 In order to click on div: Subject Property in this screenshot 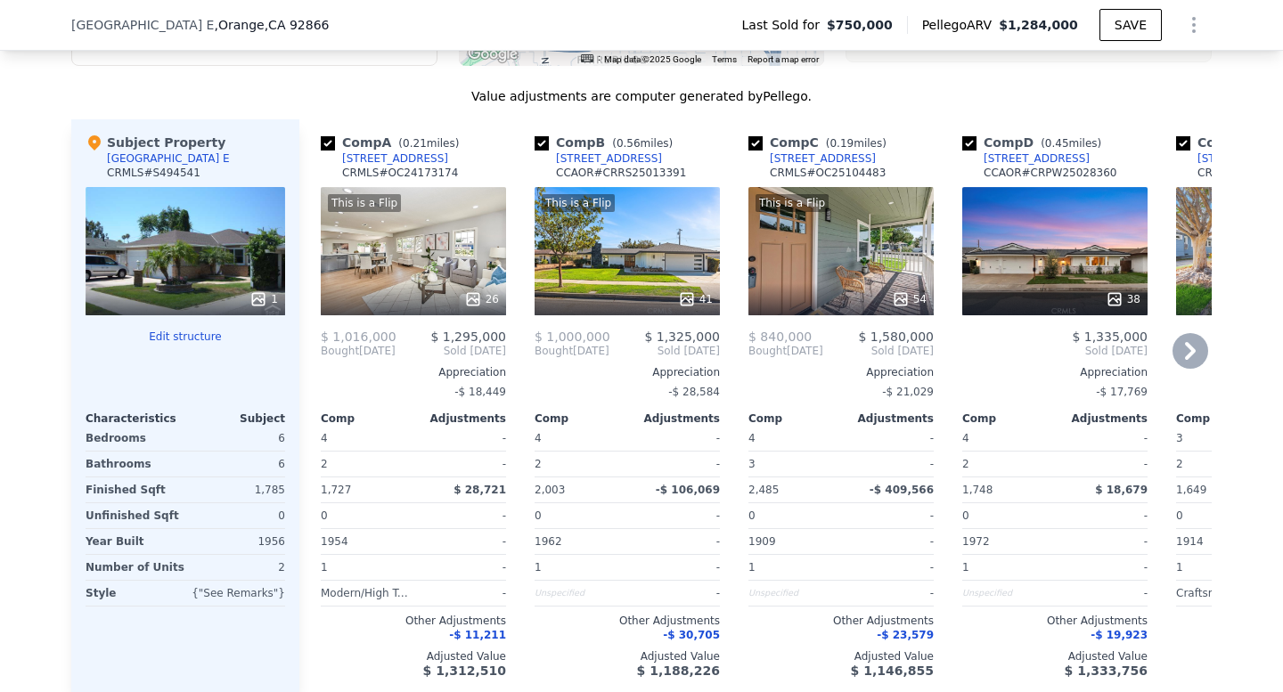, I will do `click(155, 143)`.